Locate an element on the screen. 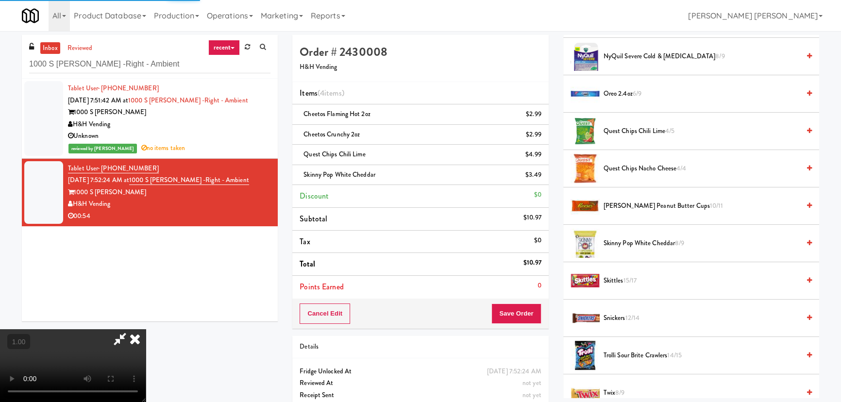 The image size is (841, 402). span: Items is located at coordinates (321, 93).